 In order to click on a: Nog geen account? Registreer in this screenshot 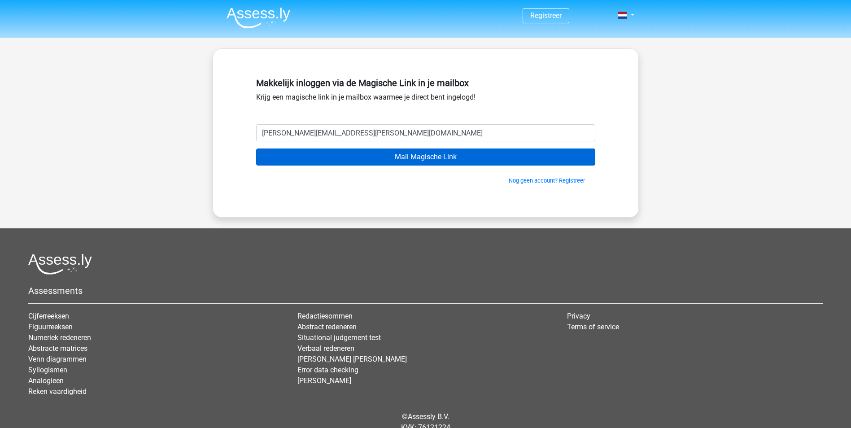, I will do `click(547, 180)`.